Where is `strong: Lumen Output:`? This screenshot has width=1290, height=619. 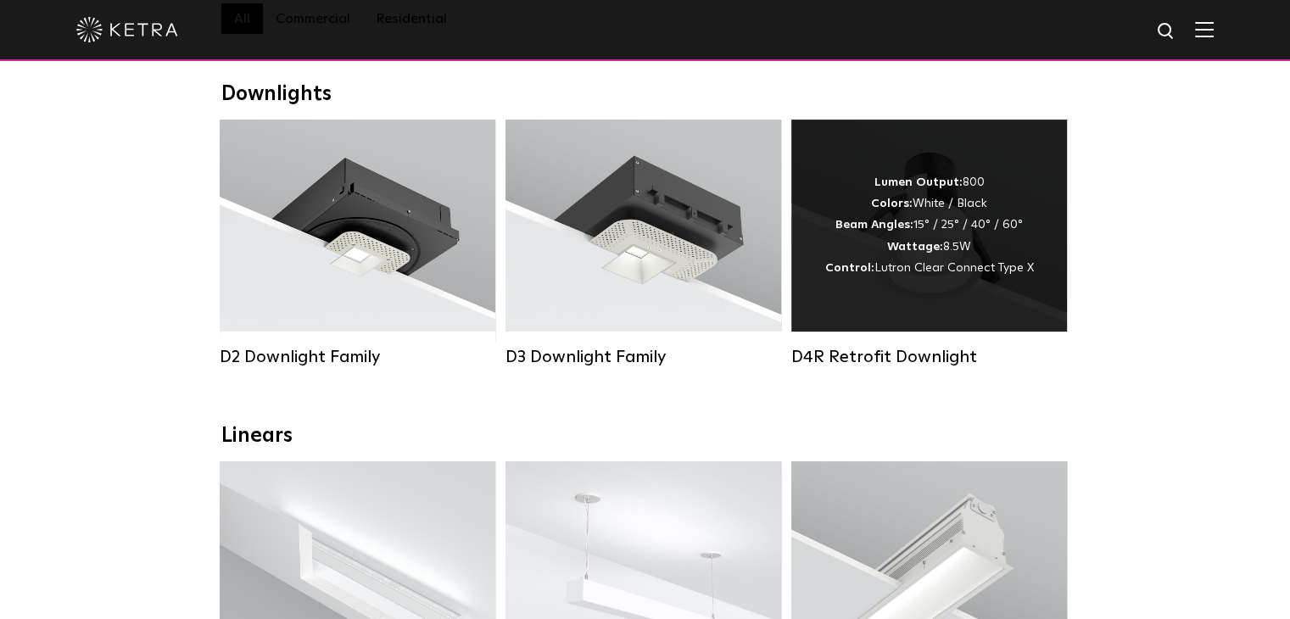 strong: Lumen Output: is located at coordinates (919, 182).